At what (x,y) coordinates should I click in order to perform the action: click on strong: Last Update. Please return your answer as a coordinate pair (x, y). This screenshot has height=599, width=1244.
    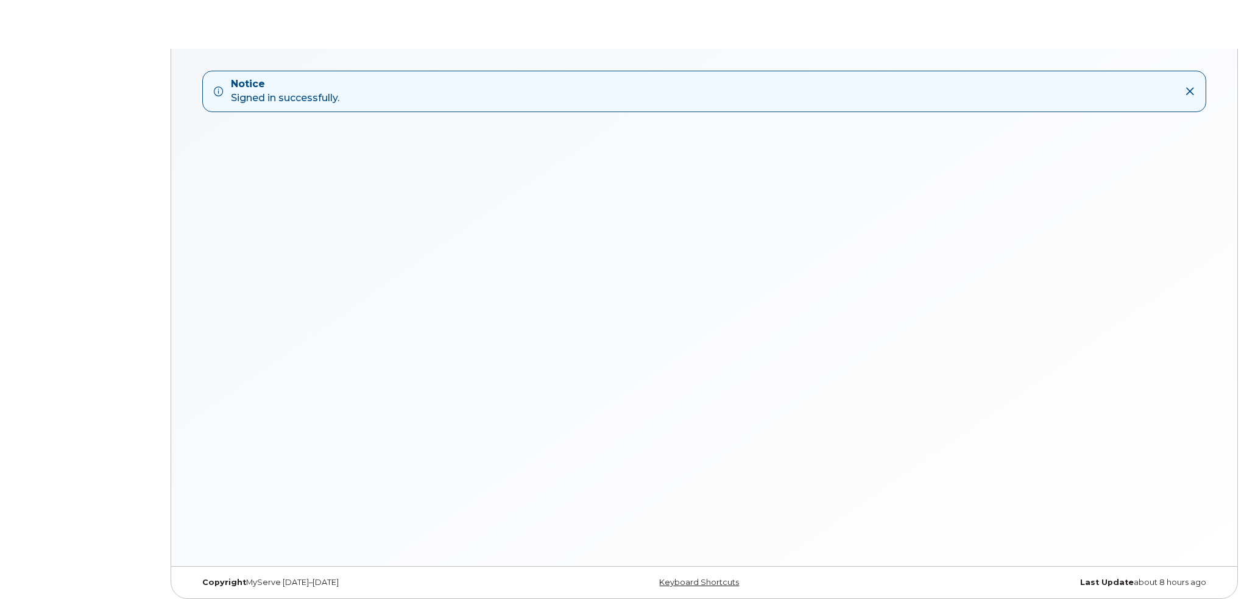
    Looking at the image, I should click on (1107, 582).